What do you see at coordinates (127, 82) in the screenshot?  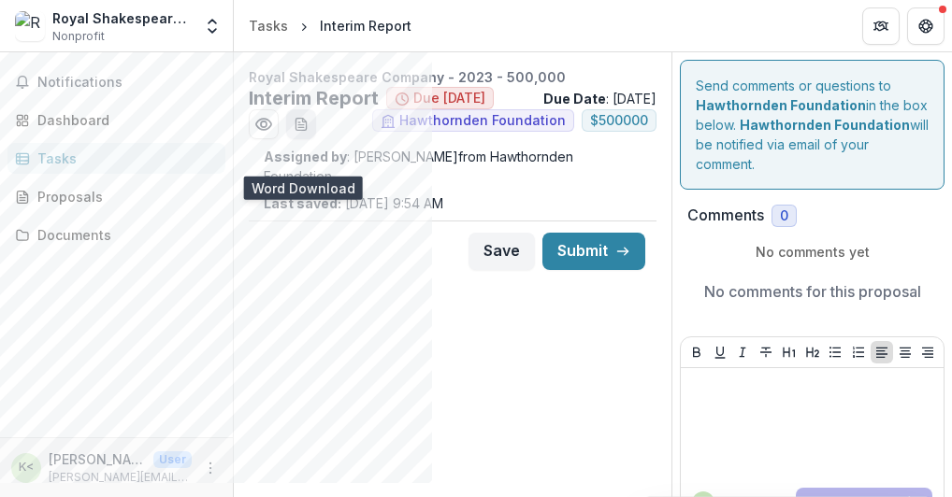 I see `span: Notifications` at bounding box center [127, 82].